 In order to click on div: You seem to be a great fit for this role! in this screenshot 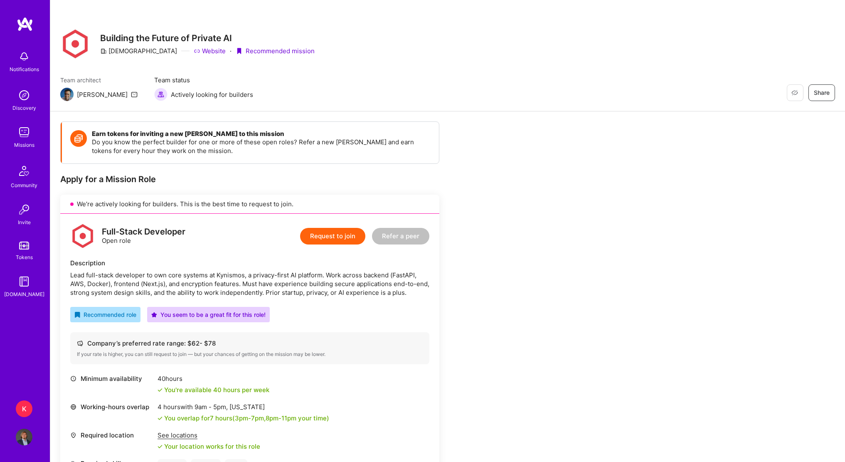, I will do `click(208, 314)`.